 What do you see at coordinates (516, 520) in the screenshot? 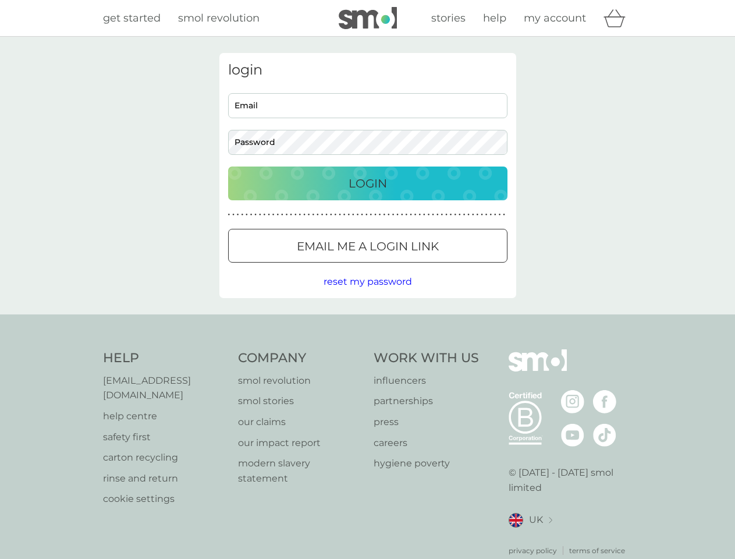
I see `img: UK flag` at bounding box center [516, 520].